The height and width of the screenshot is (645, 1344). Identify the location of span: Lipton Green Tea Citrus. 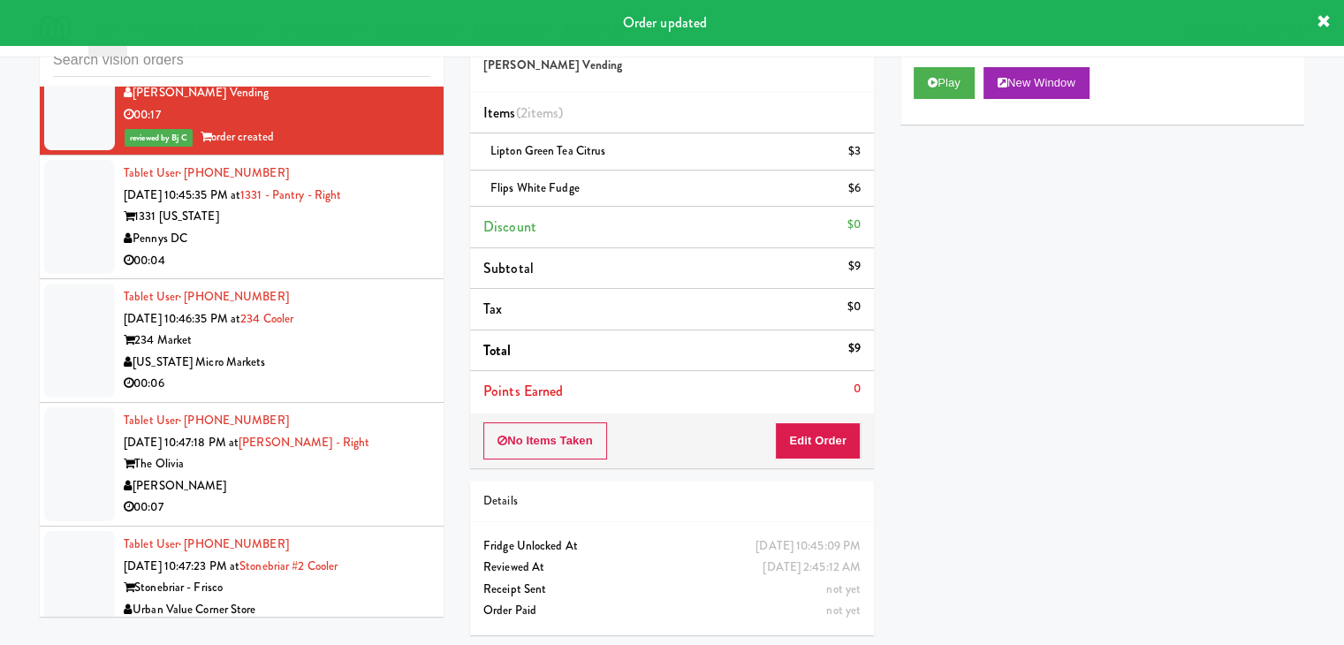
(548, 150).